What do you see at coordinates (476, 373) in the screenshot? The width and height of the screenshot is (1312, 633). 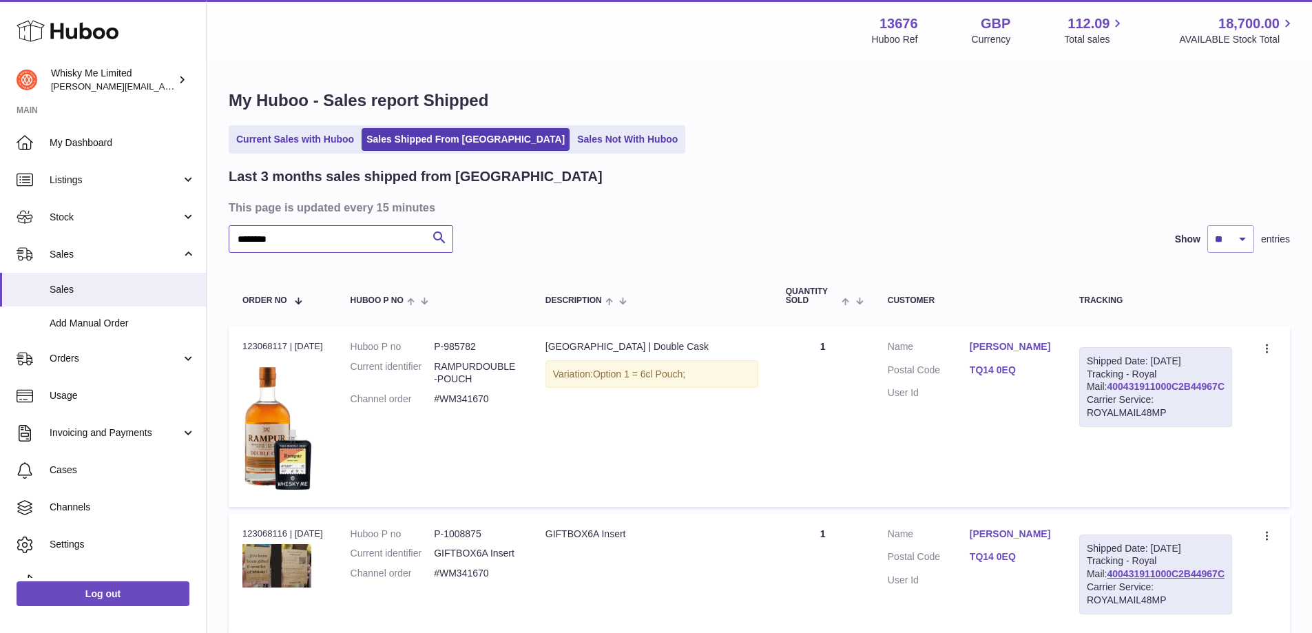 I see `dd: RAMPURDOUBLE-POUCH` at bounding box center [476, 373].